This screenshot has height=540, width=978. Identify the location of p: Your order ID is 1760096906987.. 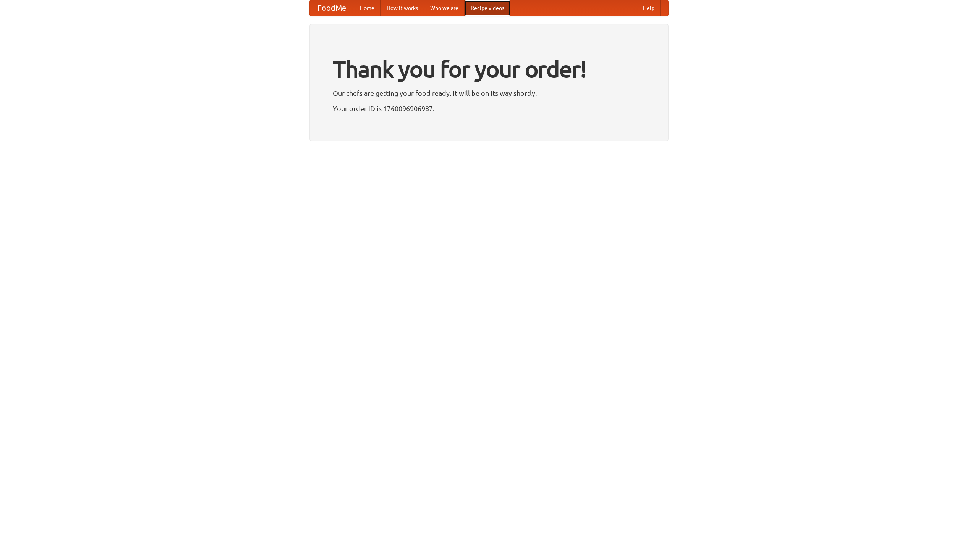
(489, 108).